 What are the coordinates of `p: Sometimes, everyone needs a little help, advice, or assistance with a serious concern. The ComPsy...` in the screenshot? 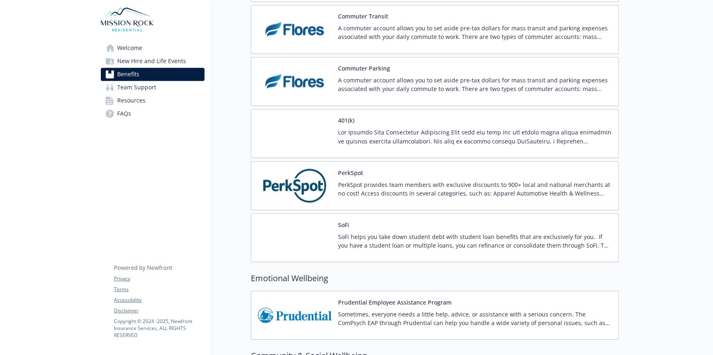 It's located at (475, 318).